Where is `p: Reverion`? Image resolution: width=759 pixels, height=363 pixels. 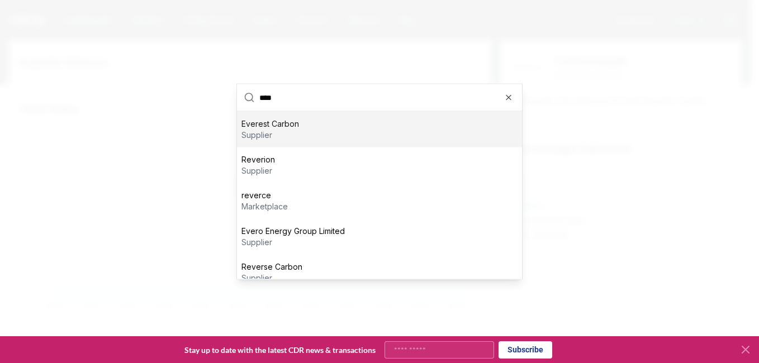
p: Reverion is located at coordinates (258, 160).